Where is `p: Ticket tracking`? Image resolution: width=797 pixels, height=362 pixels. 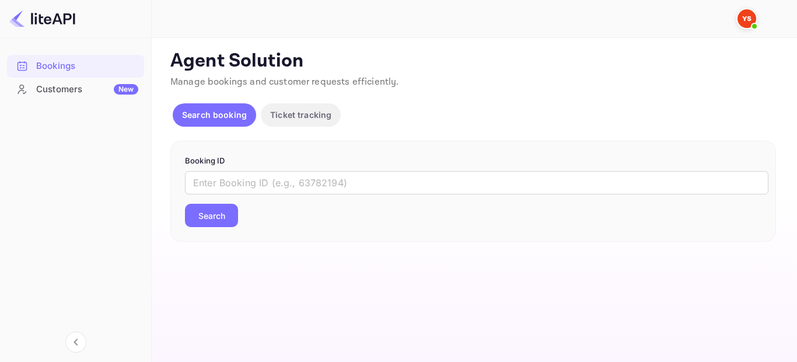 p: Ticket tracking is located at coordinates (301, 114).